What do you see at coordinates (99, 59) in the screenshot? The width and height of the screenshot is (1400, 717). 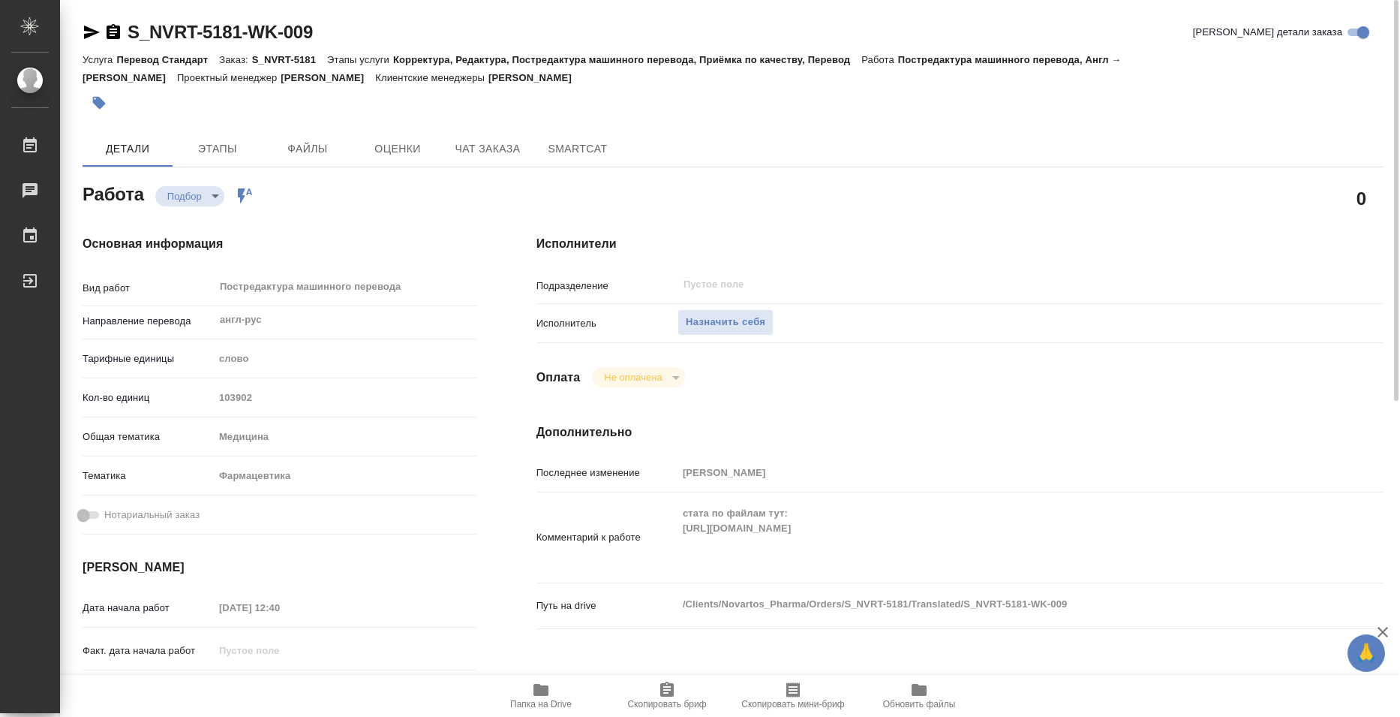 I see `p: Услуга` at bounding box center [99, 59].